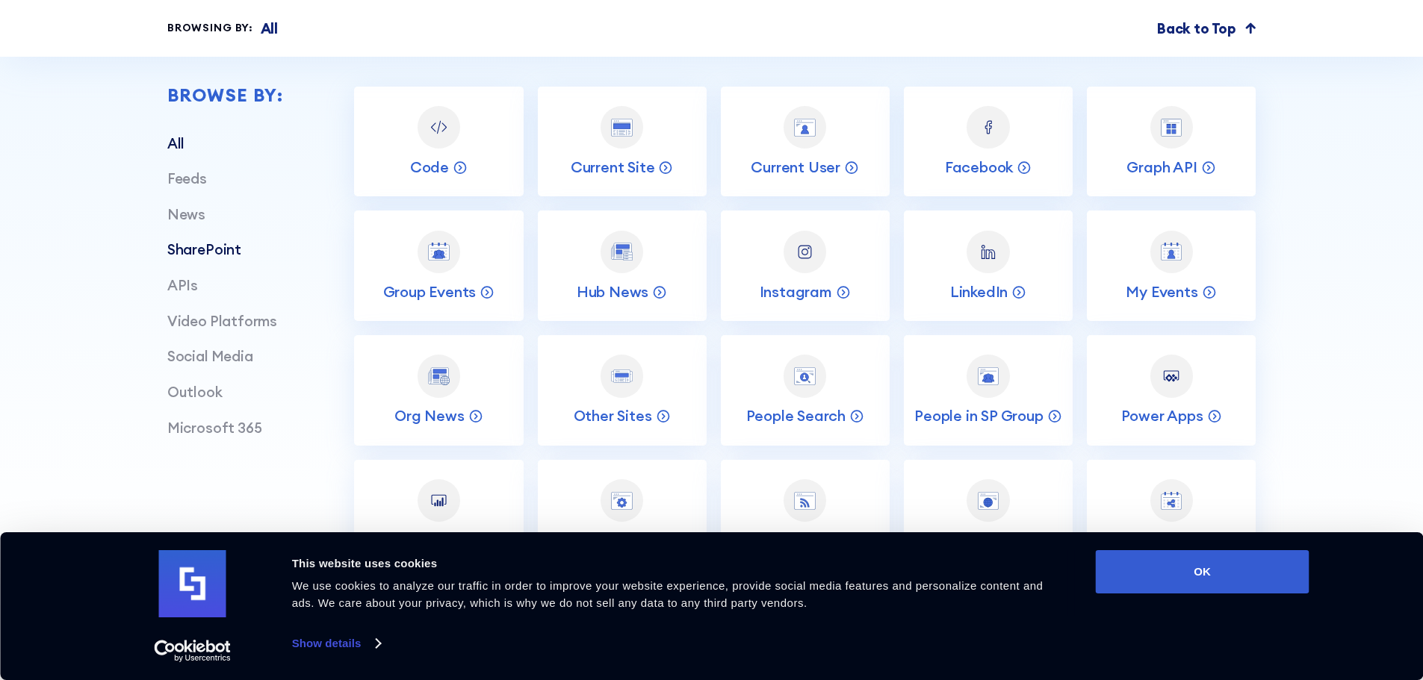  I want to click on p: Instagram, so click(795, 292).